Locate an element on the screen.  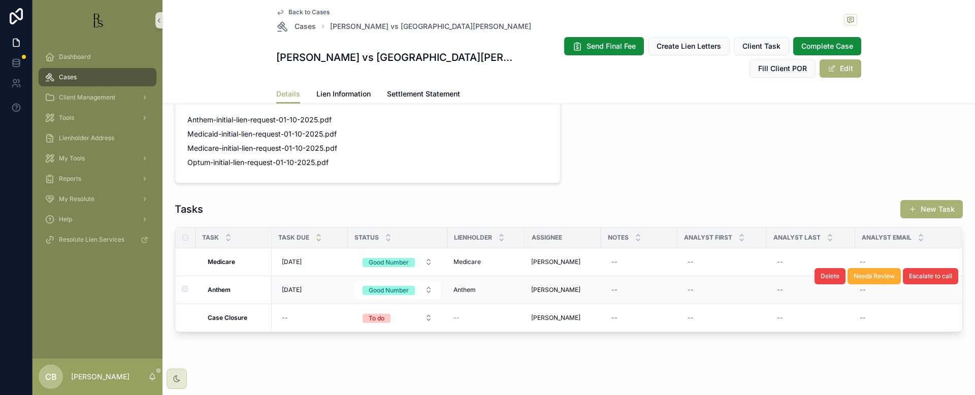
span: Settlement Statement is located at coordinates (424, 94).